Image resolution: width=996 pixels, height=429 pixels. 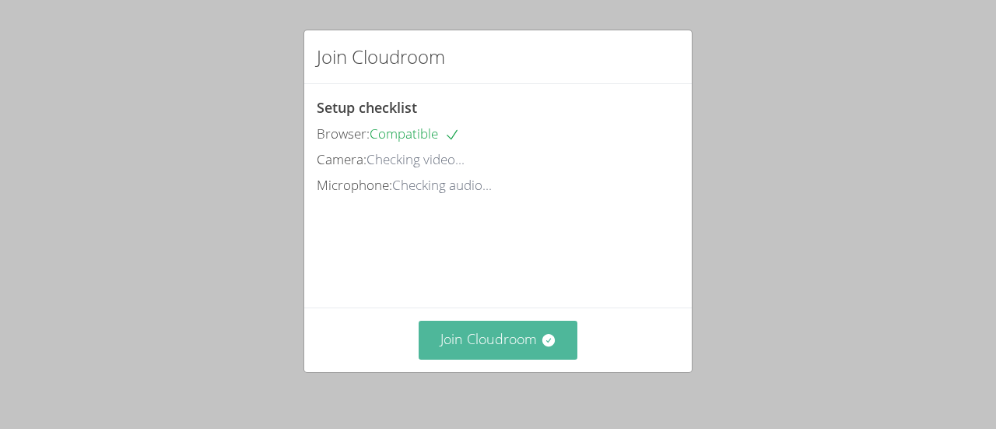 What do you see at coordinates (343, 133) in the screenshot?
I see `span: Browser:` at bounding box center [343, 133].